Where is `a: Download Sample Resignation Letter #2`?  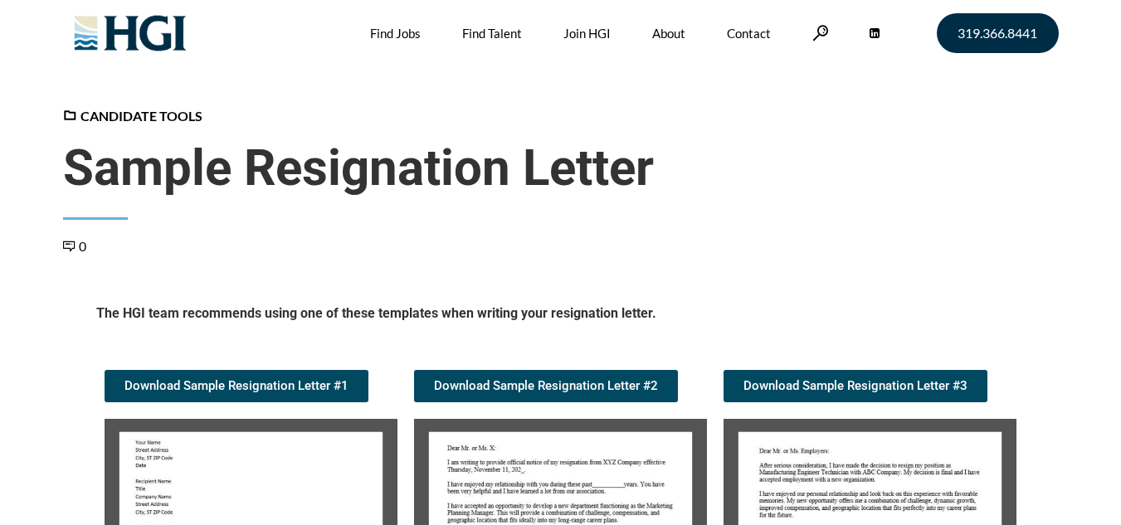 a: Download Sample Resignation Letter #2 is located at coordinates (546, 386).